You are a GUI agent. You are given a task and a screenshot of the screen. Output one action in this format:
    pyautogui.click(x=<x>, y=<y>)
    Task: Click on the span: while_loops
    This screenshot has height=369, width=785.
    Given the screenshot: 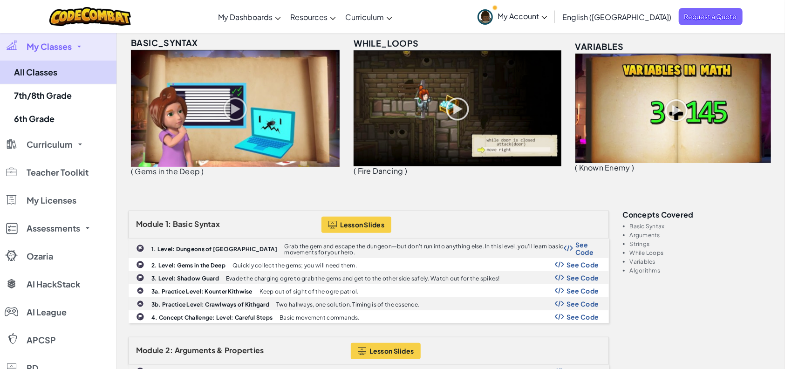 What is the action you would take?
    pyautogui.click(x=386, y=43)
    